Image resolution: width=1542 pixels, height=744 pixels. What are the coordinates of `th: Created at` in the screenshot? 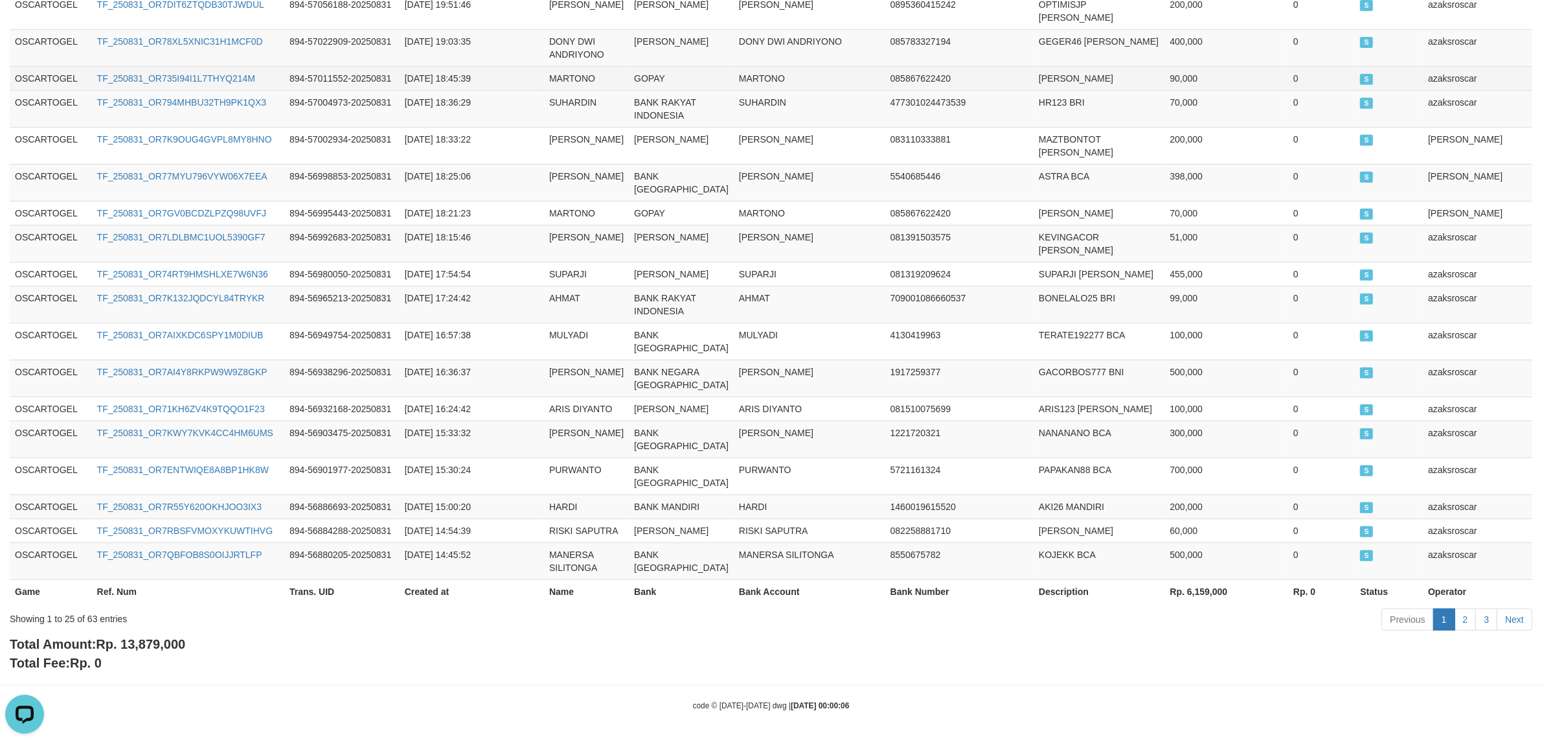 It's located at (472, 591).